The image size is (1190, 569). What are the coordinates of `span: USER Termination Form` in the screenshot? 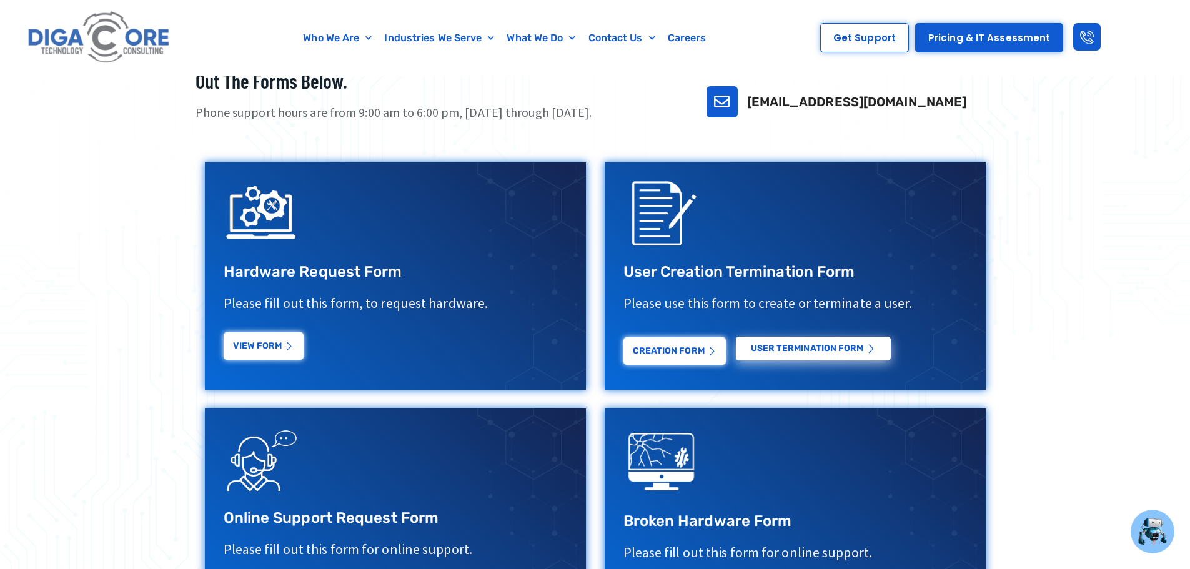 It's located at (807, 349).